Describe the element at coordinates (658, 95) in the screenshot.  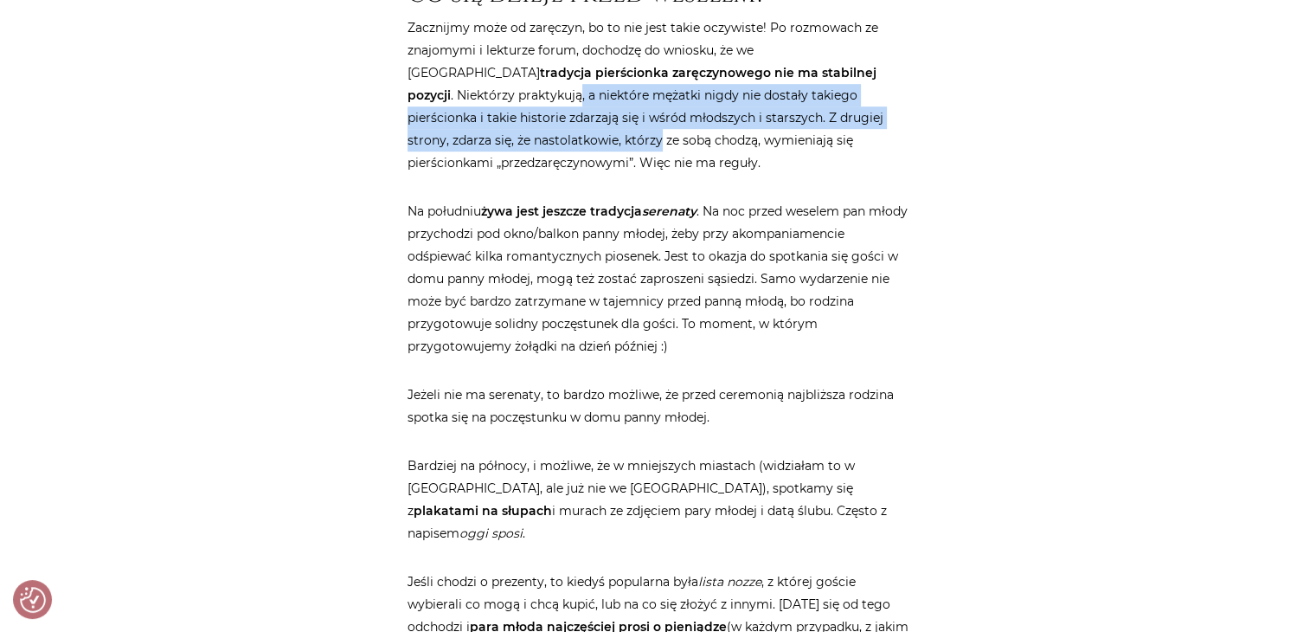
I see `p: Zacznijmy może od zaręczyn, bo to nie jest takie oczywiste! Po rozmowach ze znajomymi i lekturze ...` at that location.